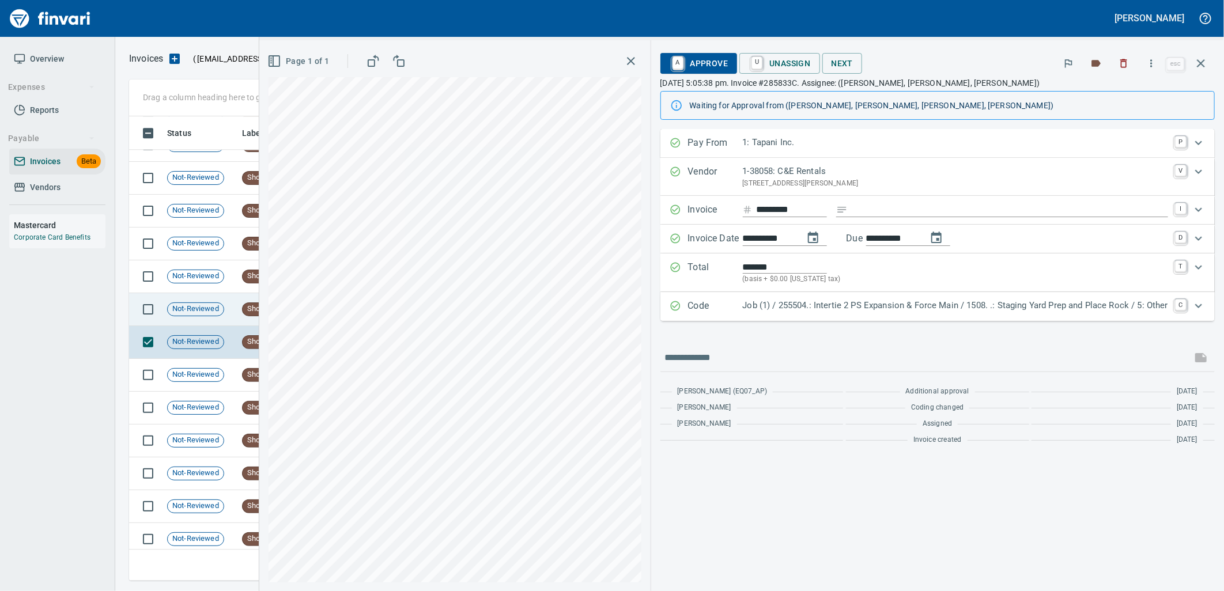 Image resolution: width=1224 pixels, height=591 pixels. I want to click on span: Page 1 of 1, so click(299, 61).